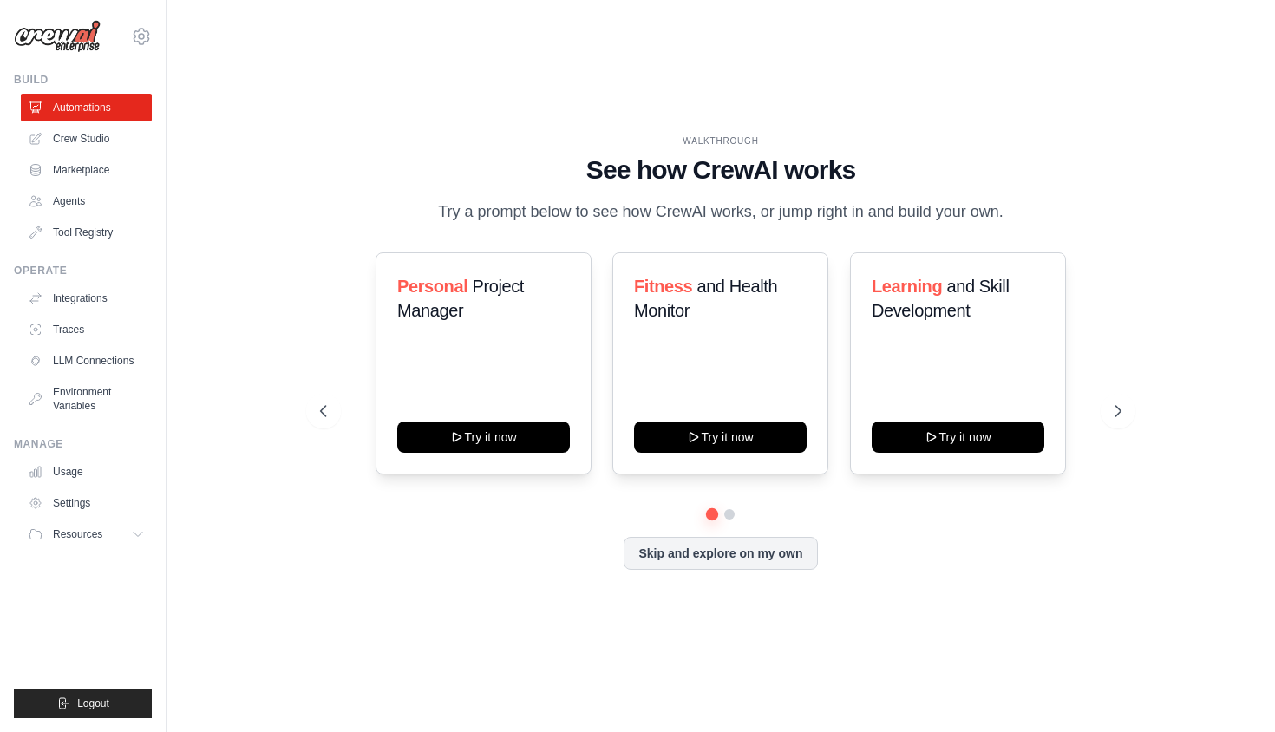  Describe the element at coordinates (86, 232) in the screenshot. I see `a: Tool Registry` at that location.